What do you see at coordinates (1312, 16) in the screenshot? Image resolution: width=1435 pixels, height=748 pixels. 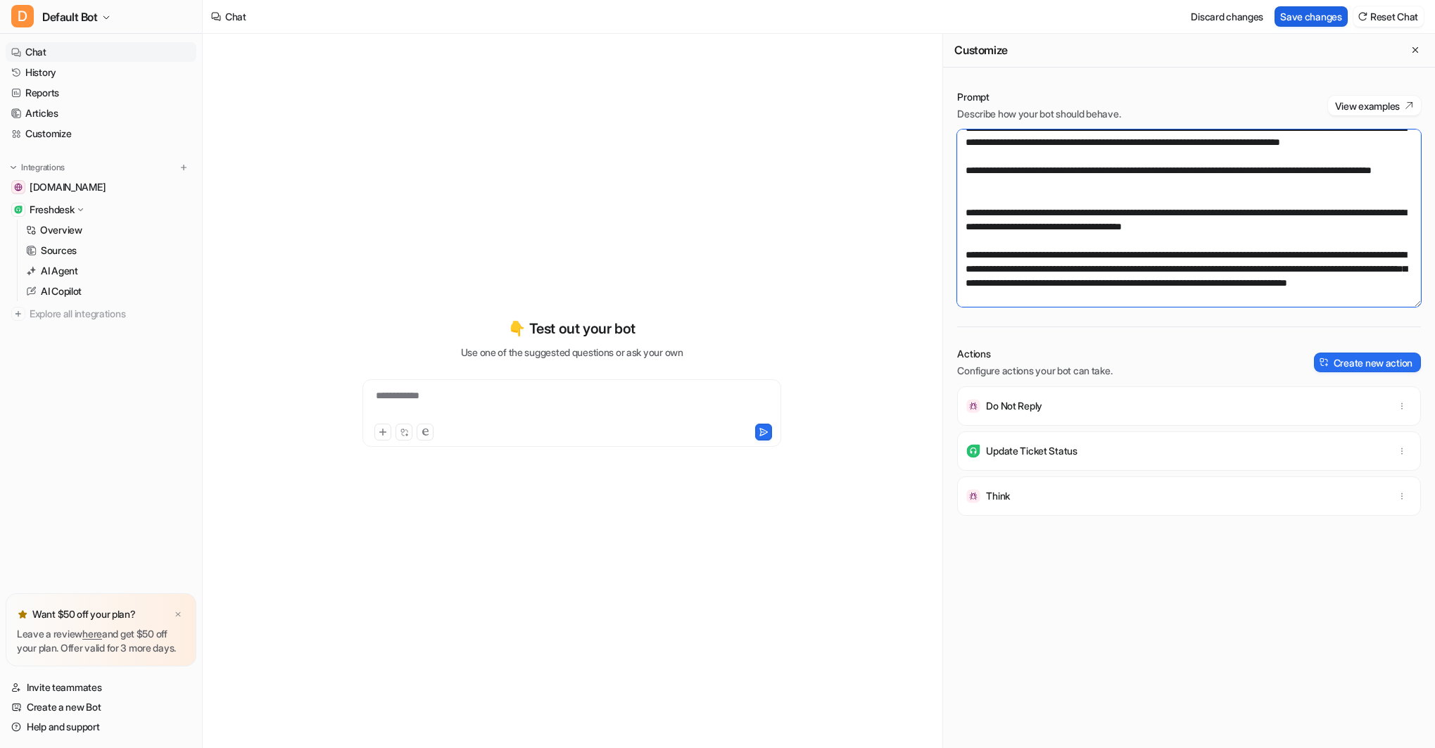 I see `button: Save changes` at bounding box center [1312, 16].